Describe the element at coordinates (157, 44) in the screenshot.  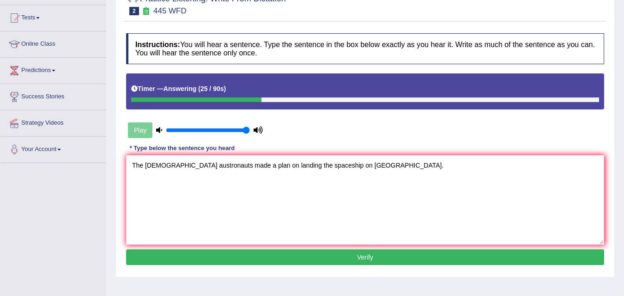
I see `b: Instructions:` at that location.